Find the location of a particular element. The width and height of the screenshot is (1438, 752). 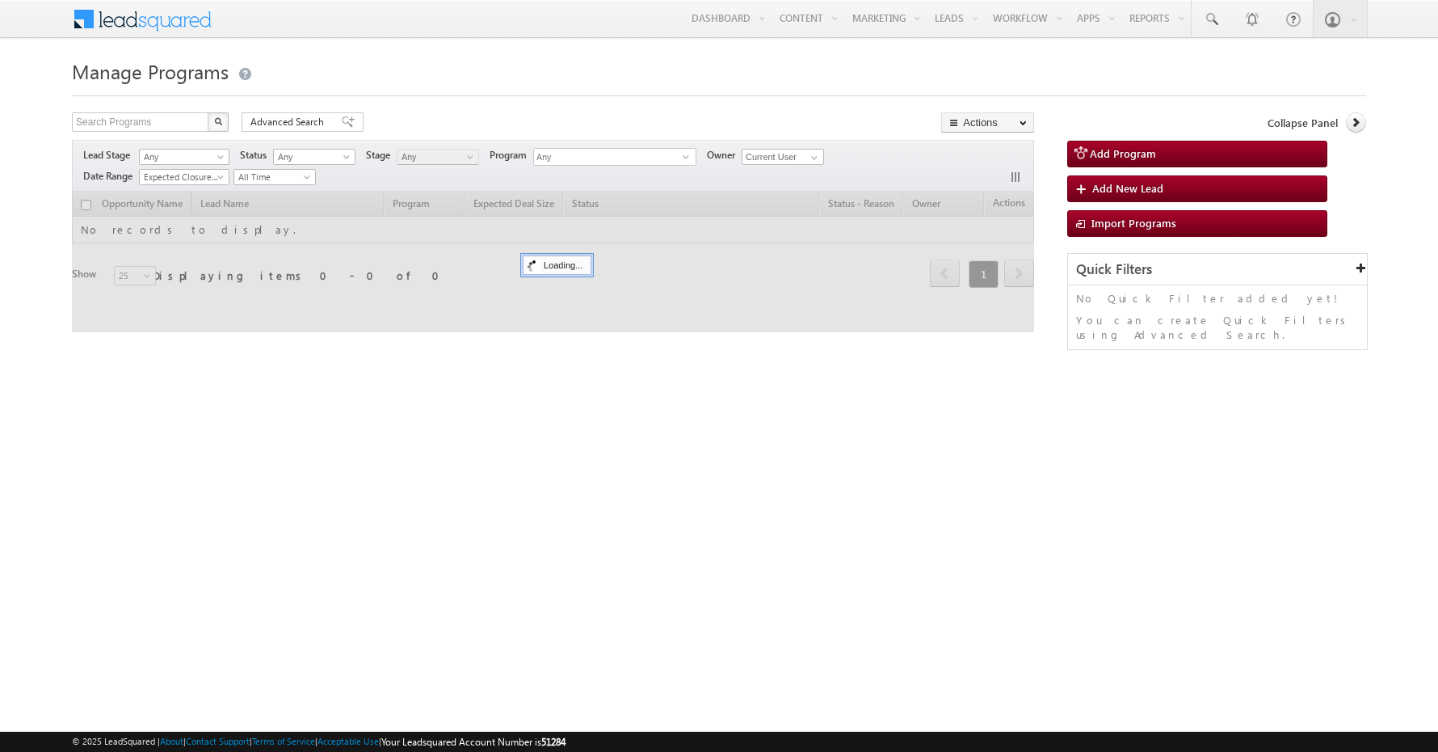

a: Terms of Service is located at coordinates (284, 740).